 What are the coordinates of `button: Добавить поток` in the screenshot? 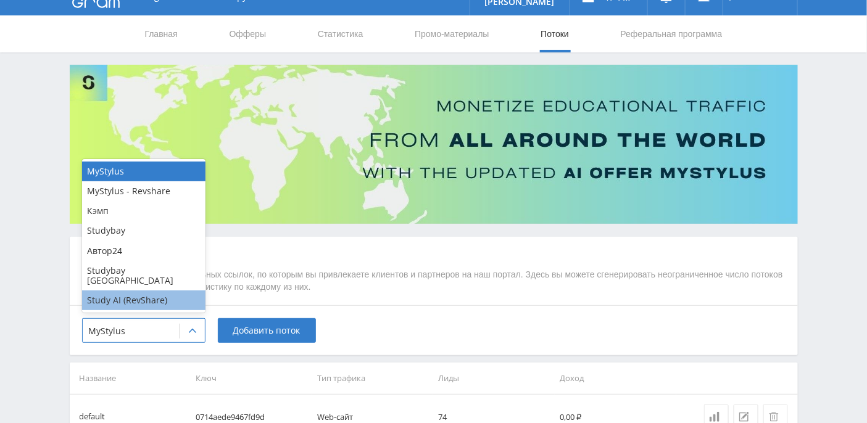 It's located at (267, 331).